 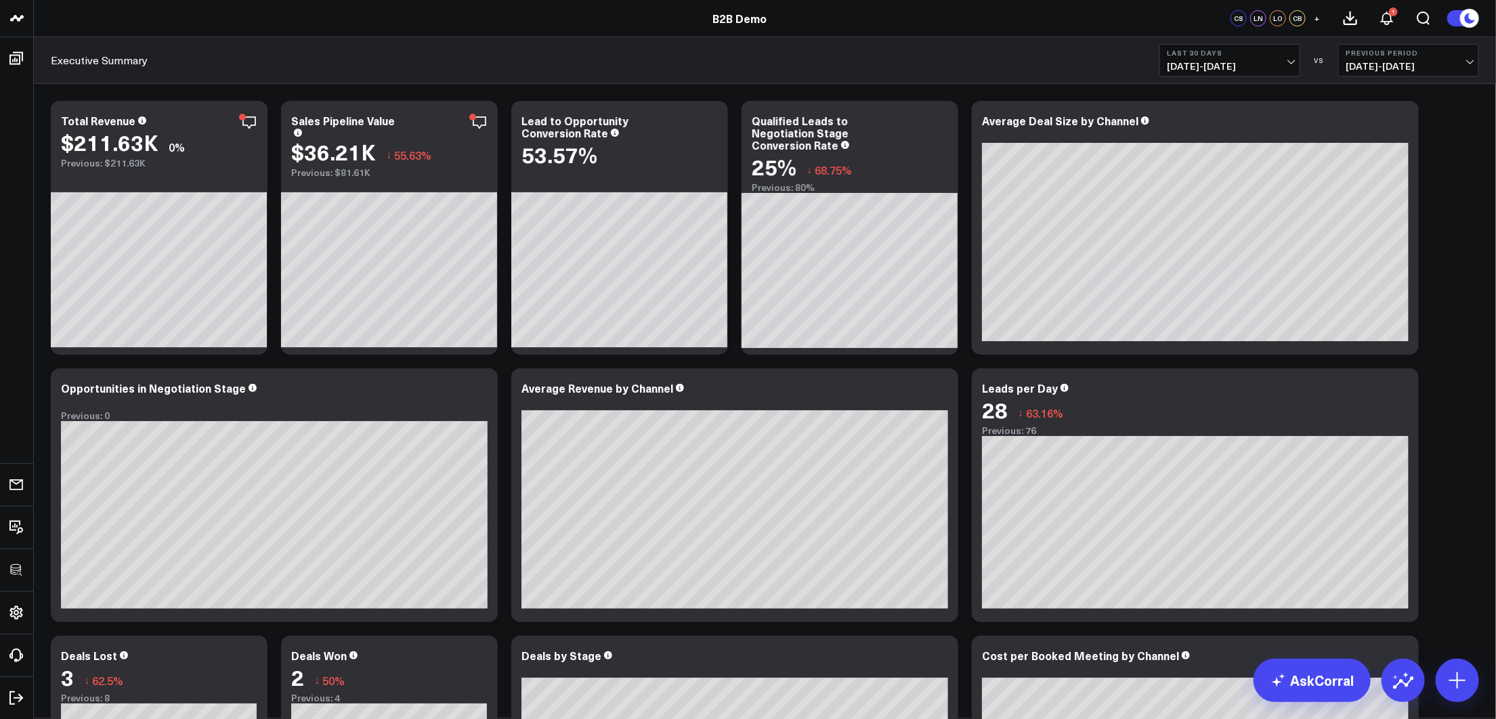 I want to click on div: 0%, so click(x=177, y=147).